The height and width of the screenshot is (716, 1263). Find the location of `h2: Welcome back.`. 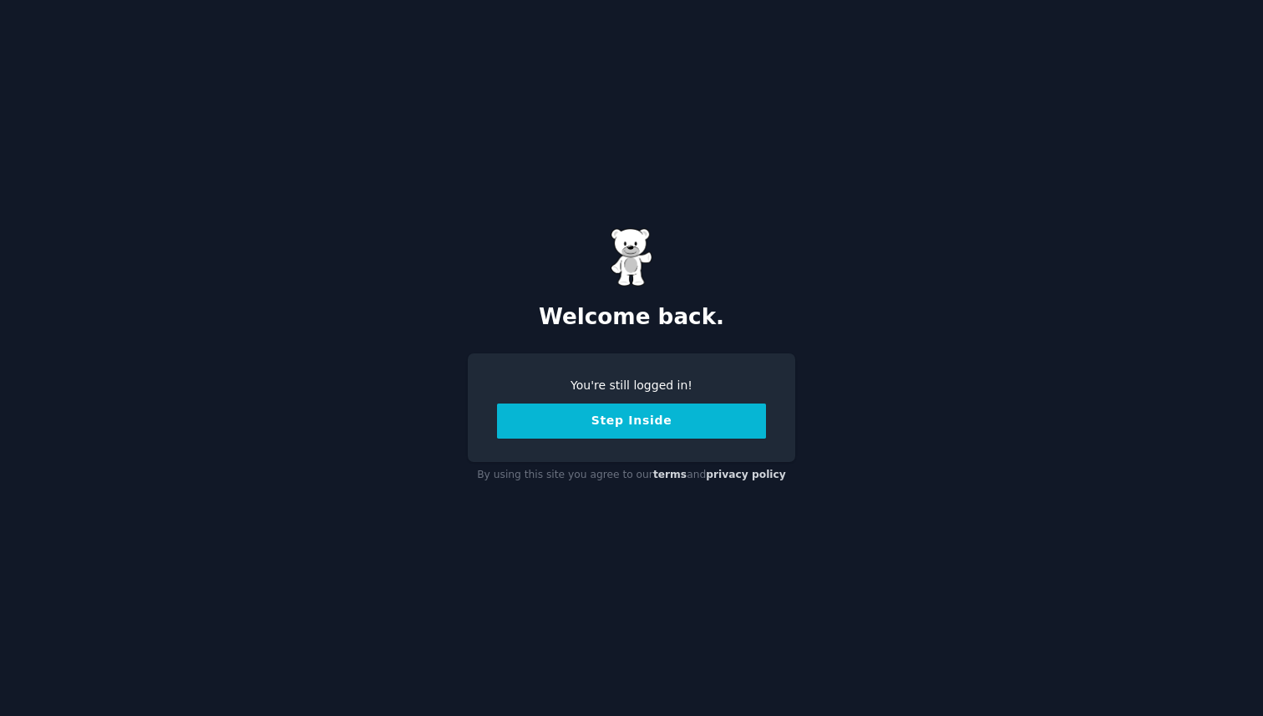

h2: Welcome back. is located at coordinates (631, 317).